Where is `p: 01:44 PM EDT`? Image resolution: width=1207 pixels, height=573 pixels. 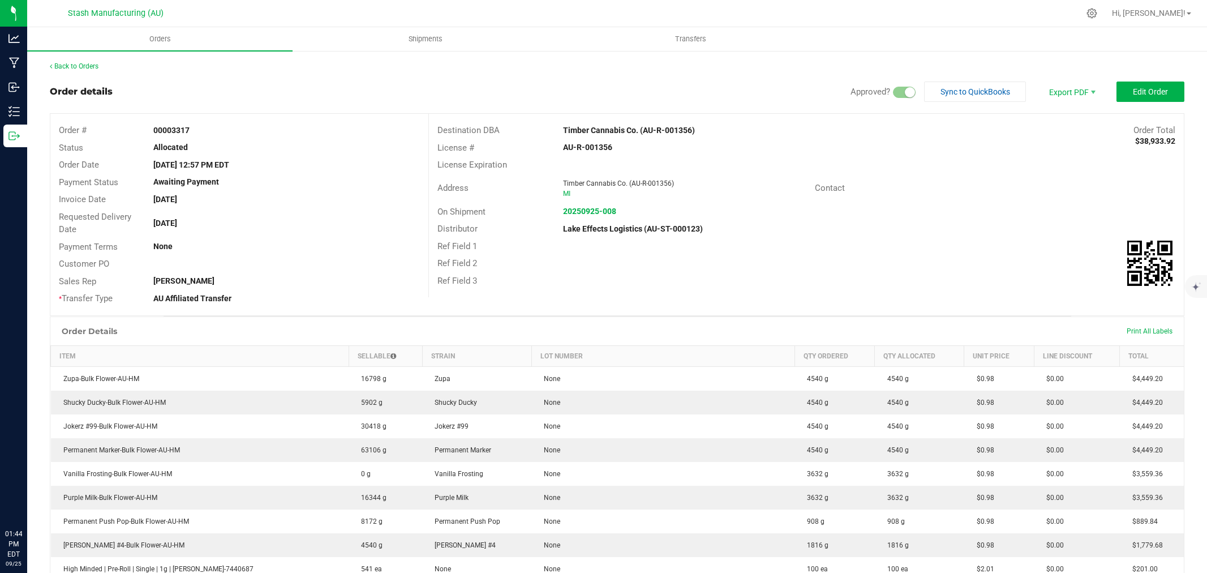 p: 01:44 PM EDT is located at coordinates (14, 544).